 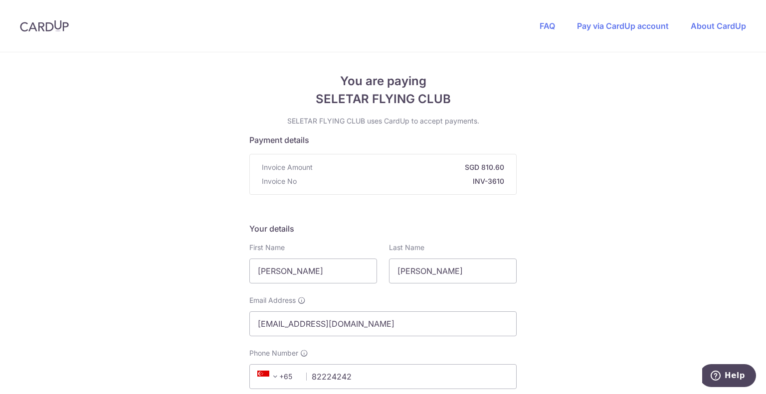 I want to click on span: Help, so click(x=32, y=11).